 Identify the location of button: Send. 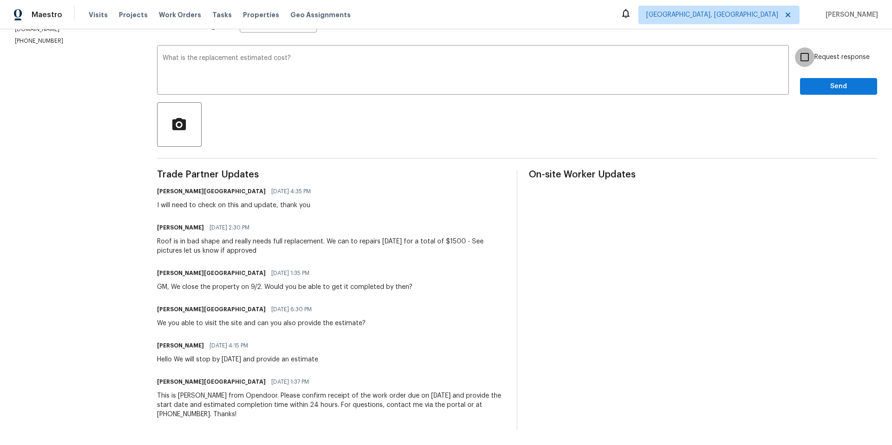
(838, 86).